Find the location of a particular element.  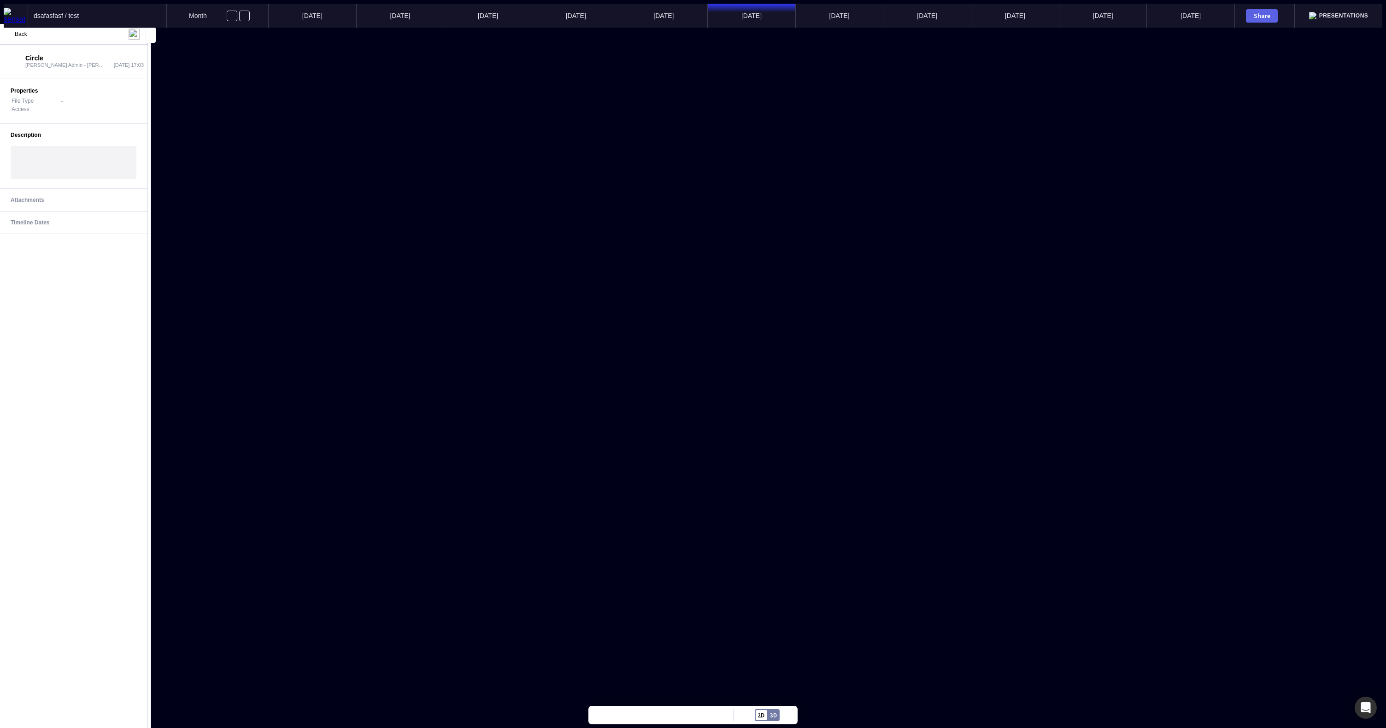

div: Share is located at coordinates (1261, 16).